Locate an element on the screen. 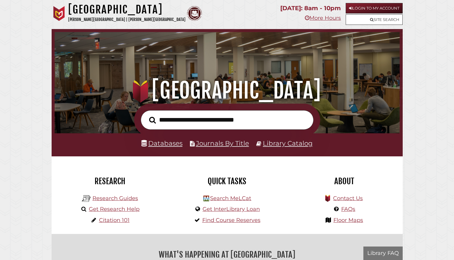 This screenshot has width=454, height=260. a: Search MeLCat is located at coordinates (230, 199).